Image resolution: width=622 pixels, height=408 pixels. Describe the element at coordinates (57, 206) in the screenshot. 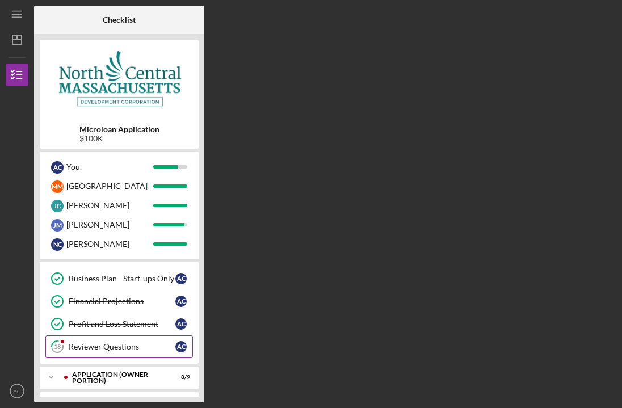

I see `div: J C` at that location.